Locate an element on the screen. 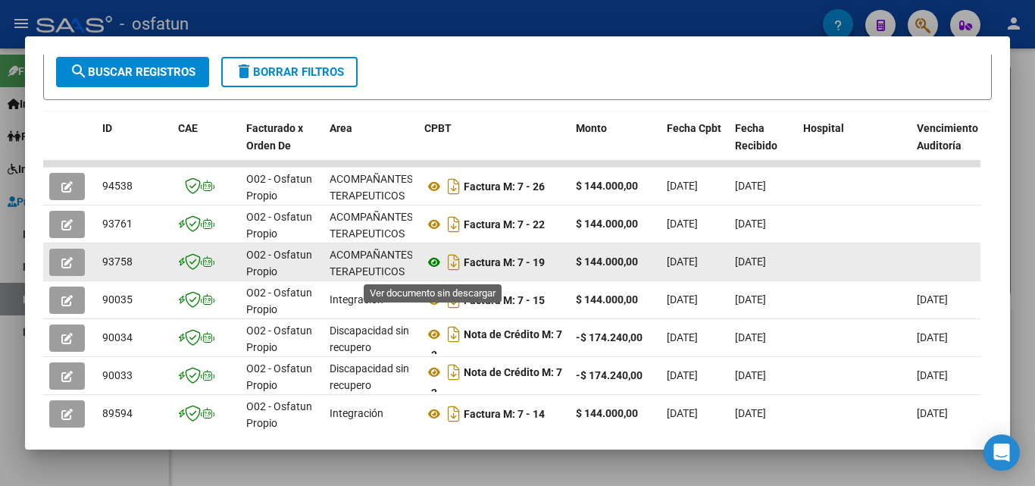  datatable-header-cell: Hospital is located at coordinates (854, 145).